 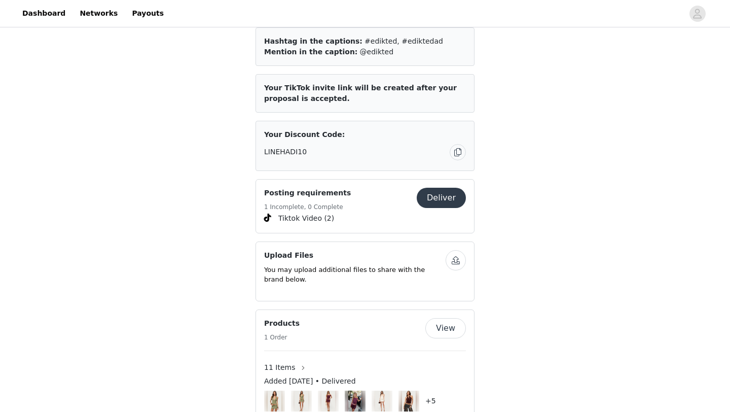 What do you see at coordinates (361, 93) in the screenshot?
I see `span: Your TikTok invite link will be created after your proposal is accepted.` at bounding box center [361, 93].